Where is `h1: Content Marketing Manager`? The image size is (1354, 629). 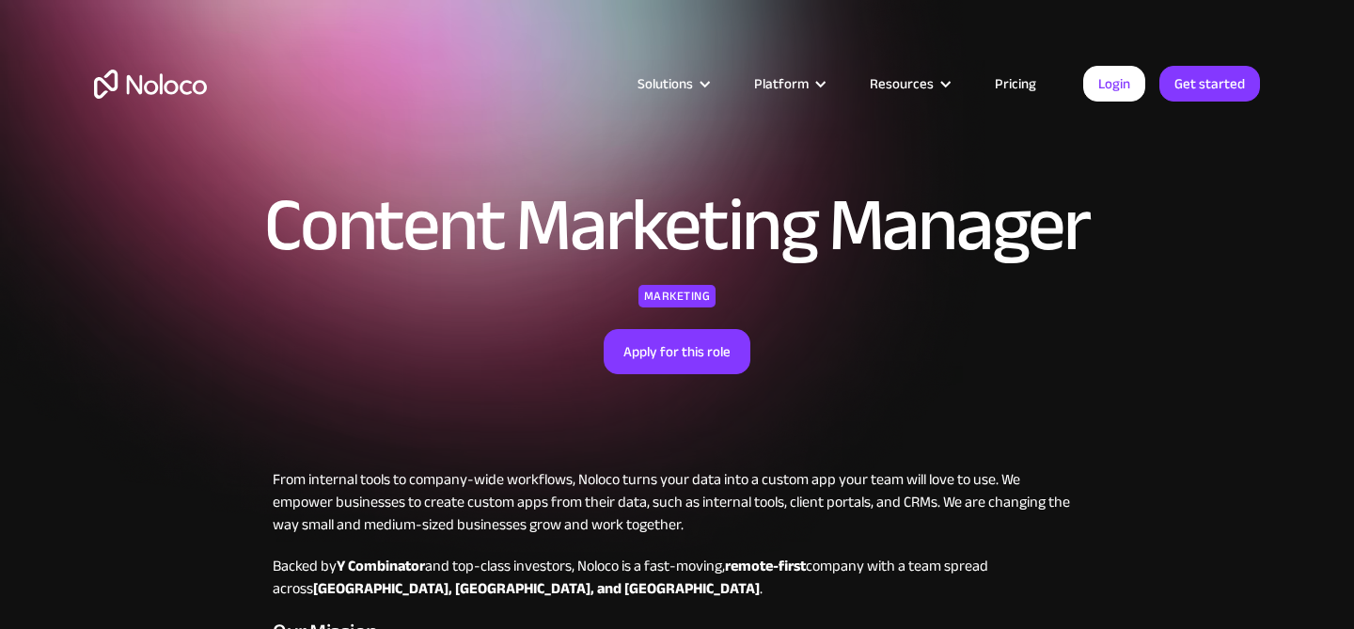
h1: Content Marketing Manager is located at coordinates (677, 226).